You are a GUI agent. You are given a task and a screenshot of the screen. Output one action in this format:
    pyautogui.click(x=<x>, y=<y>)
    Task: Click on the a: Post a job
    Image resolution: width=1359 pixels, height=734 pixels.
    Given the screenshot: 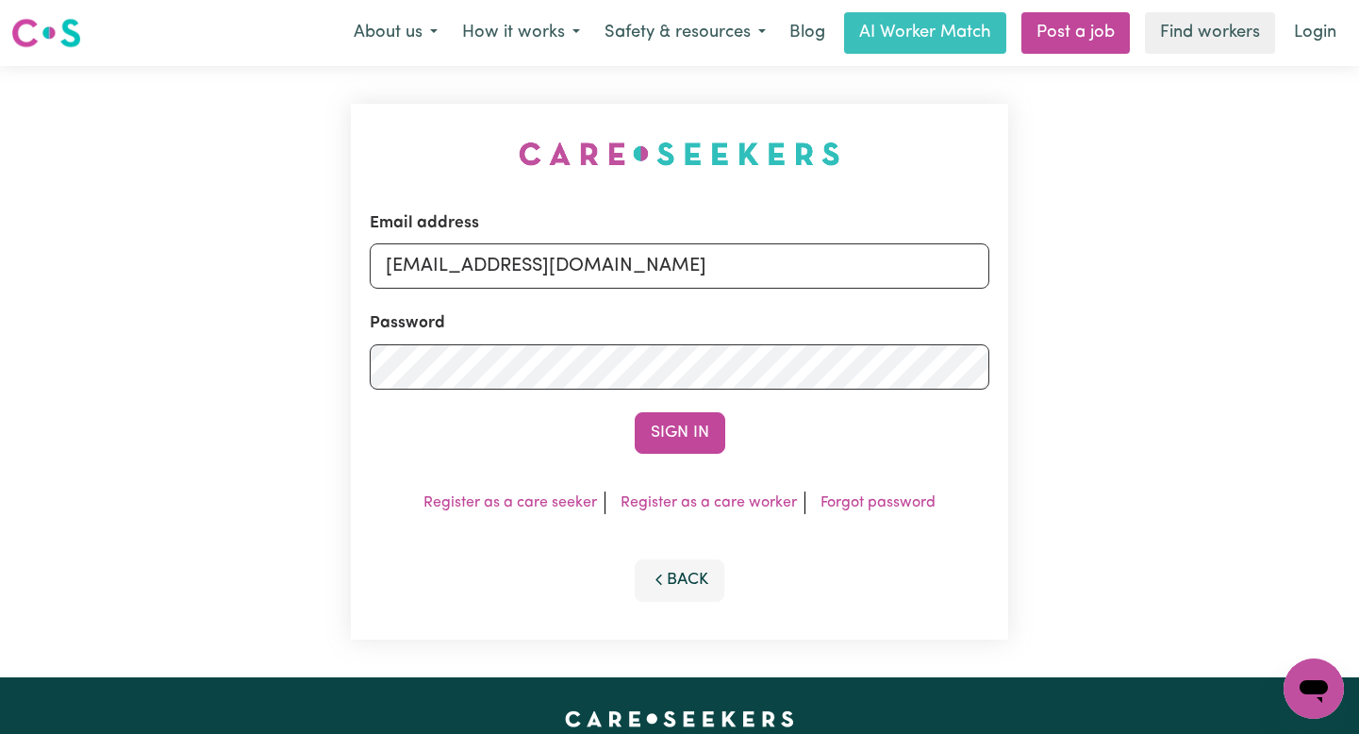 What is the action you would take?
    pyautogui.click(x=1076, y=33)
    